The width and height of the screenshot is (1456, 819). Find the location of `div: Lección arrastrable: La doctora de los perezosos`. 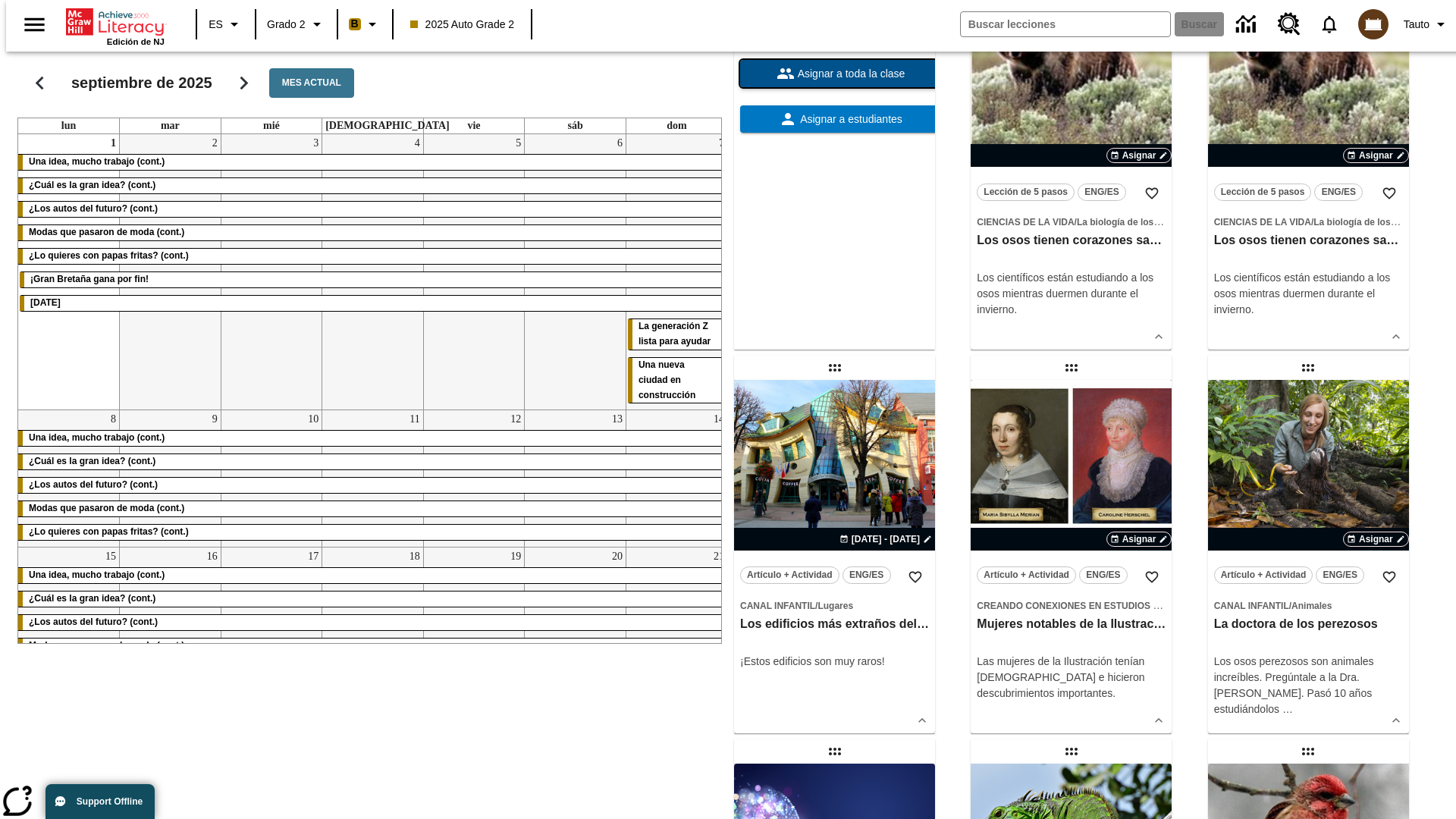

div: Lección arrastrable: La doctora de los perezosos is located at coordinates (1308, 368).